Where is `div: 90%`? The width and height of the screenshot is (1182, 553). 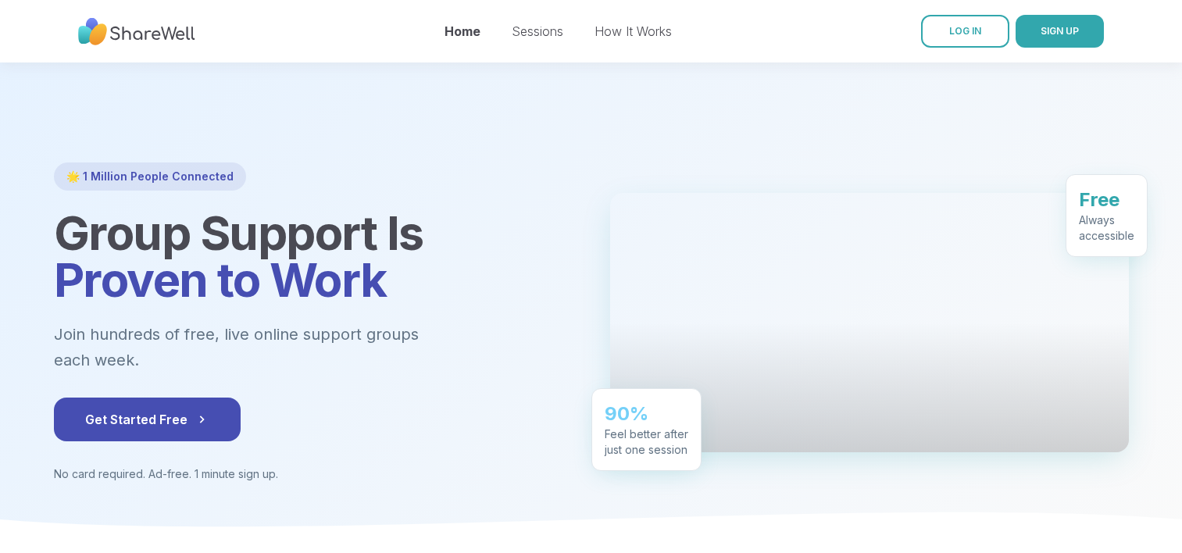
div: 90% is located at coordinates (646, 413).